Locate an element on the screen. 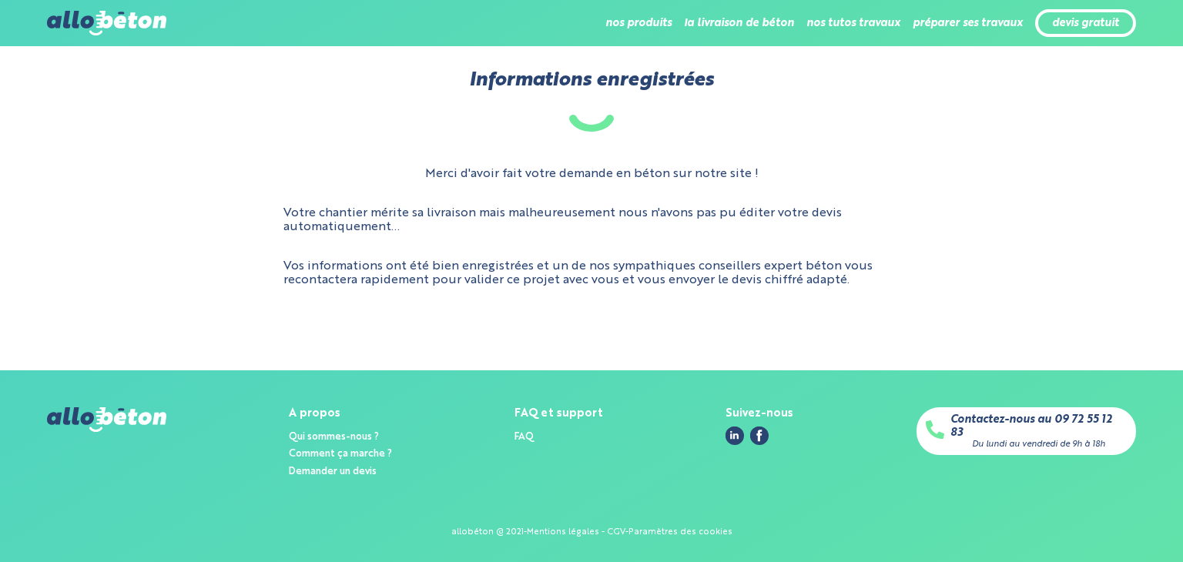 The image size is (1183, 562). div: FAQ et support is located at coordinates (558, 414).